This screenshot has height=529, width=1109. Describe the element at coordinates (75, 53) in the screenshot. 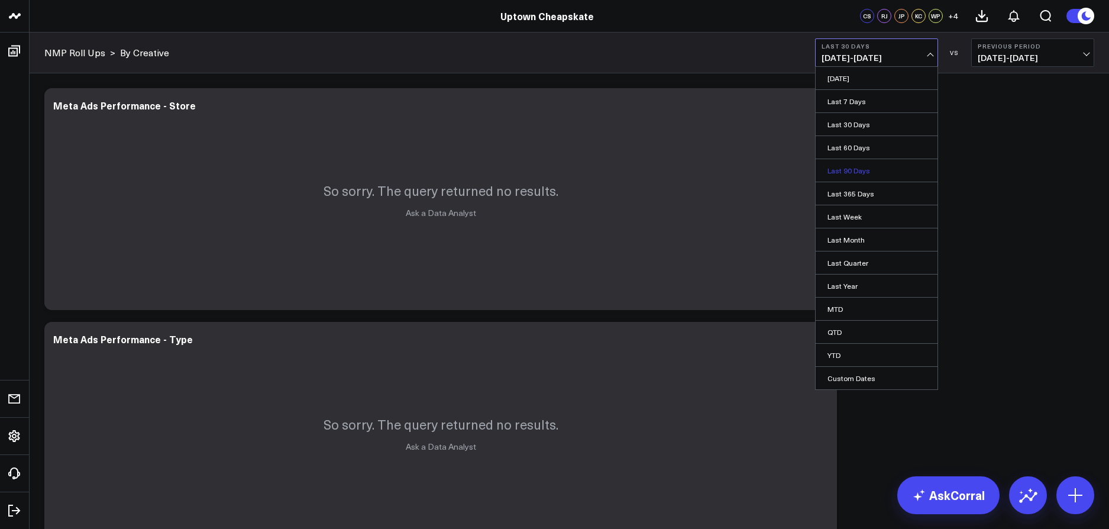

I see `a: NMP Roll Ups` at that location.